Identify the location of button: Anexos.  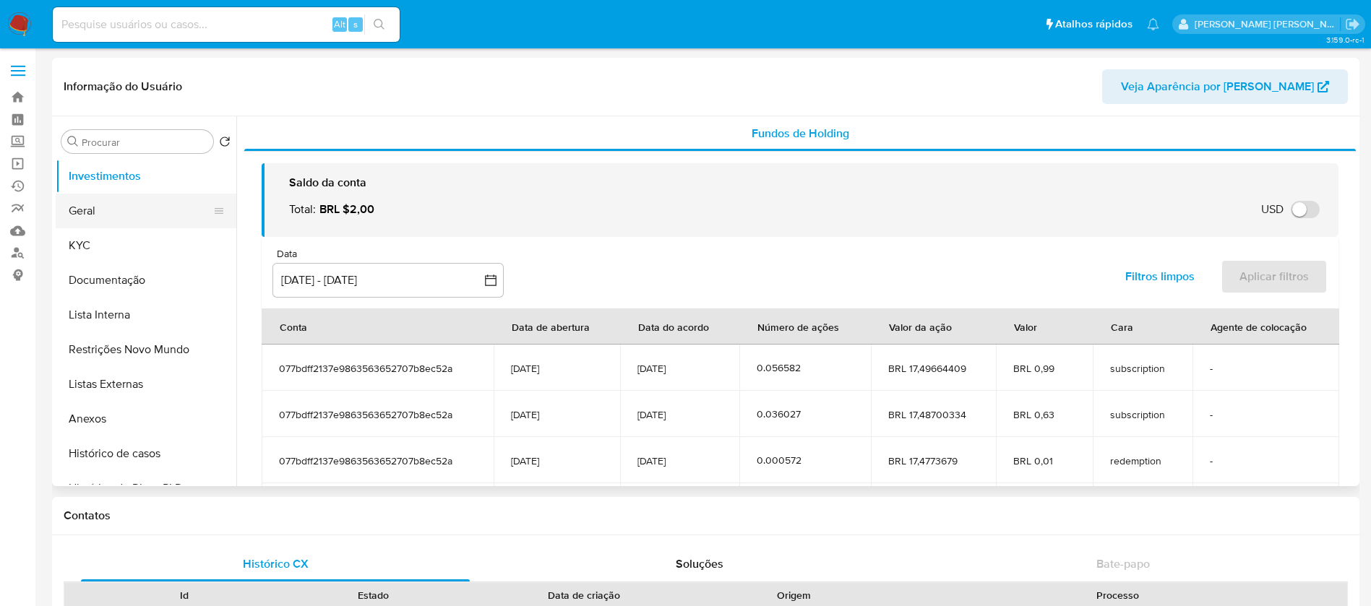
(146, 419).